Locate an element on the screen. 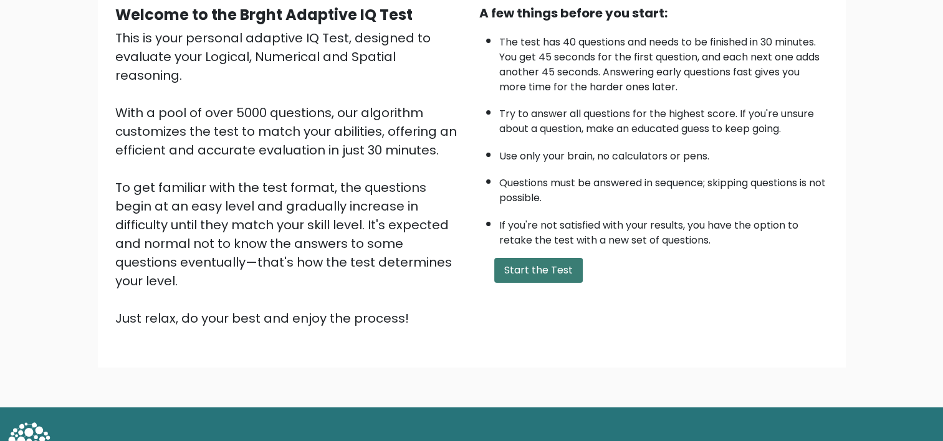  li: Try to answer all questions for the highest score. If you're unsure about a question, make an edu... is located at coordinates (664, 118).